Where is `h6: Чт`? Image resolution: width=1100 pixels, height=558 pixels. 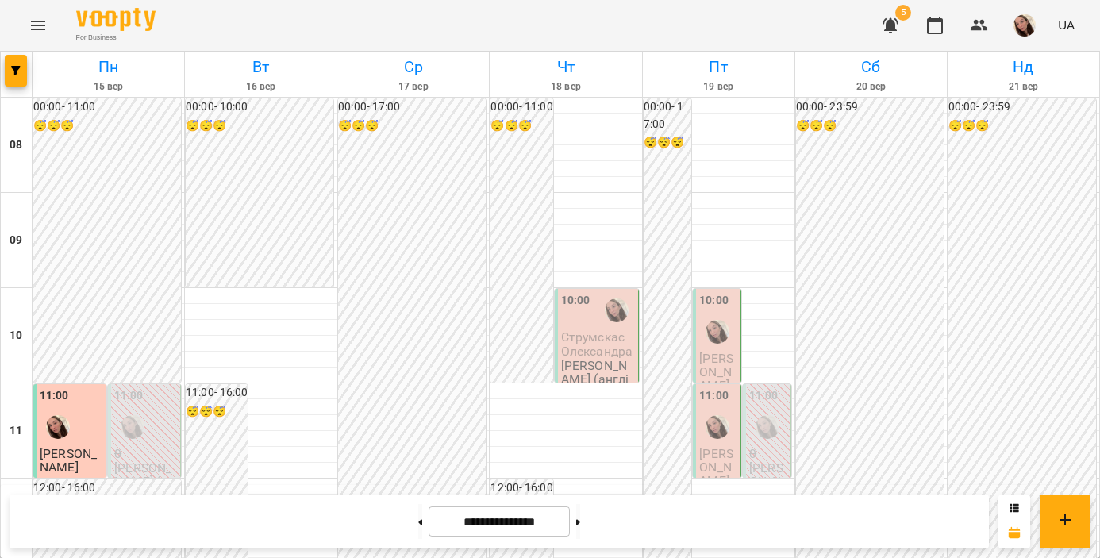 h6: Чт is located at coordinates (565, 67).